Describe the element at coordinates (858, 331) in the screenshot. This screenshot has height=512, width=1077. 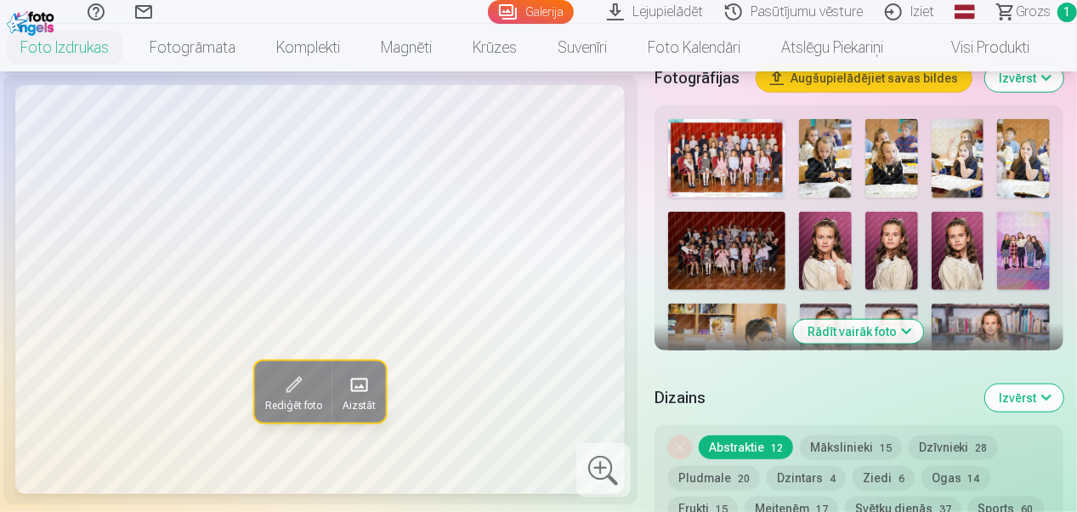
I see `button: Rādīt vairāk foto` at that location.